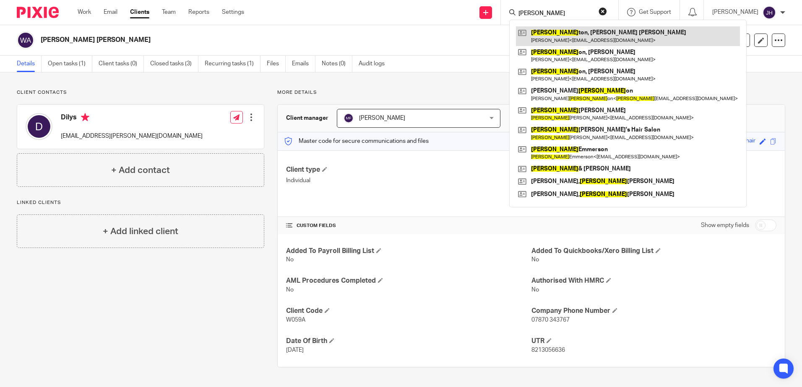 The image size is (802, 387). What do you see at coordinates (276, 64) in the screenshot?
I see `a: Files` at bounding box center [276, 64].